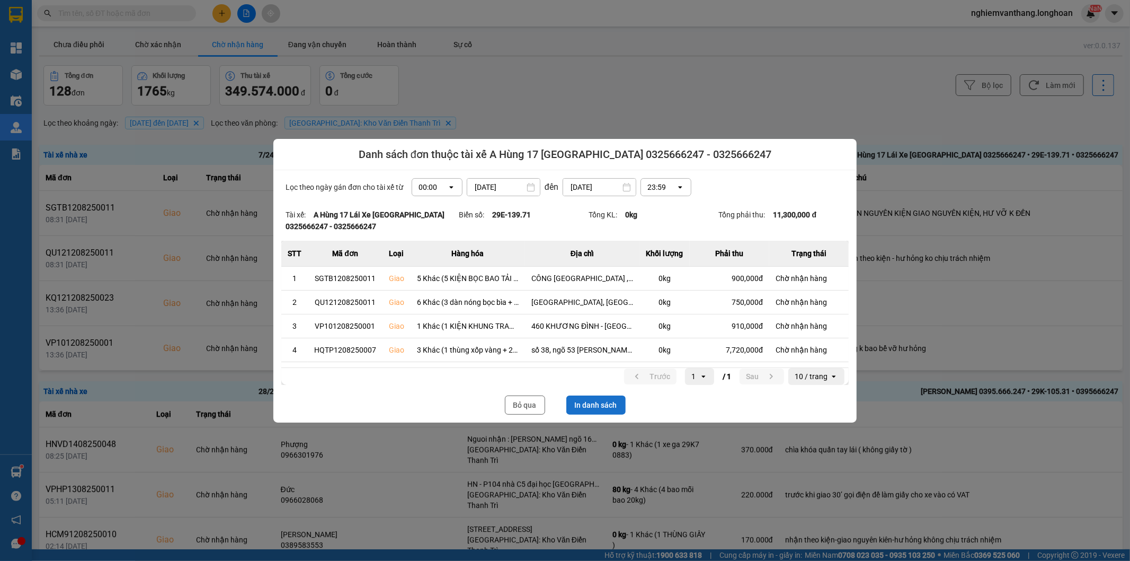 The height and width of the screenshot is (561, 1130). What do you see at coordinates (762, 376) in the screenshot?
I see `button: next page. current page 1 / 1` at bounding box center [762, 376].